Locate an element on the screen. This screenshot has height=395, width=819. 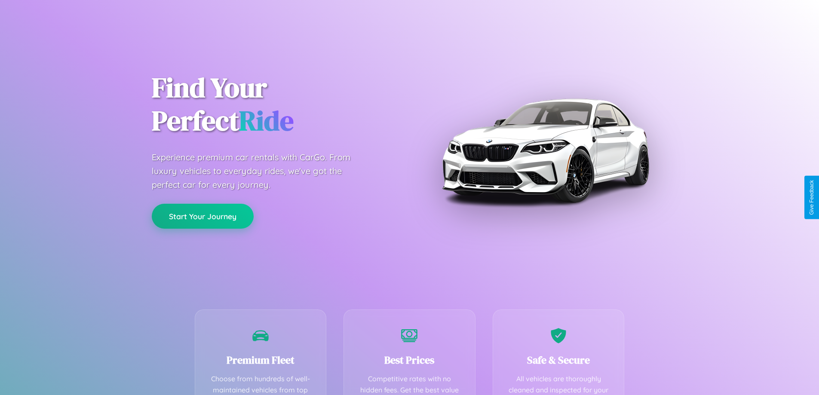
h3: Best Prices is located at coordinates (409, 360).